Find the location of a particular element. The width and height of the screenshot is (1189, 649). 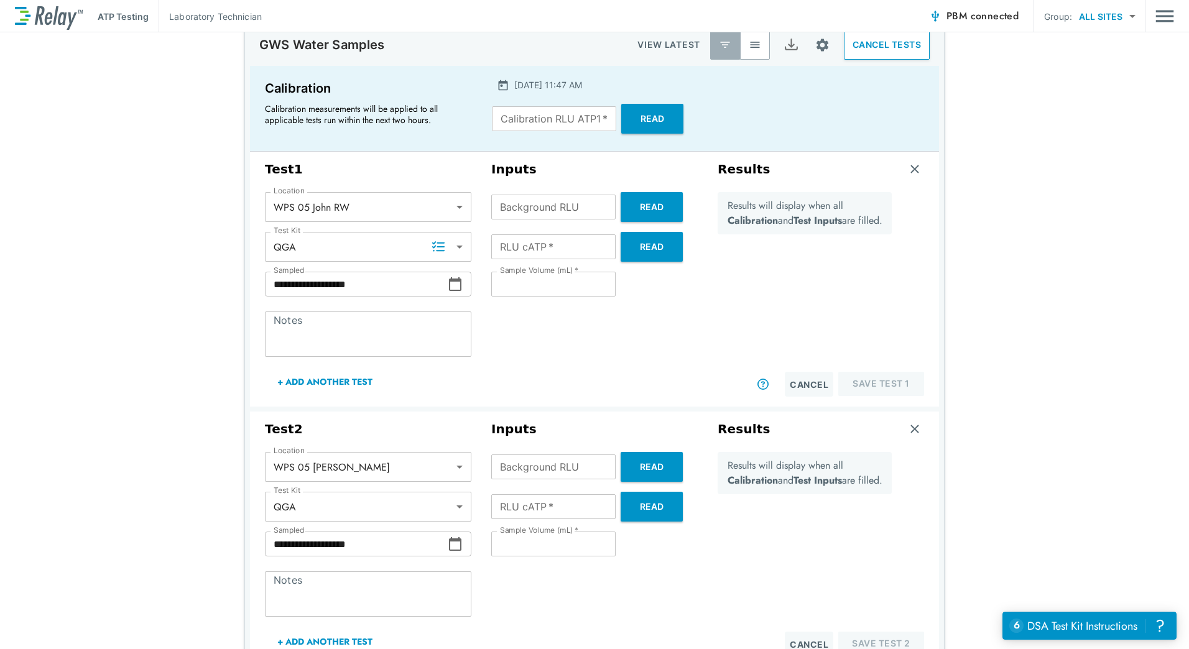

img: Drawer Icon is located at coordinates (1164, 16).